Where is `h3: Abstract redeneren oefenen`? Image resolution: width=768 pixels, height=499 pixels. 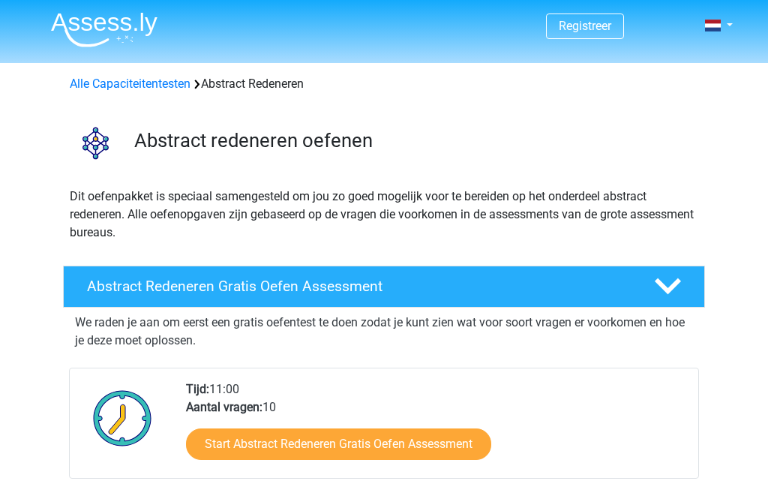
h3: Abstract redeneren oefenen is located at coordinates (413, 140).